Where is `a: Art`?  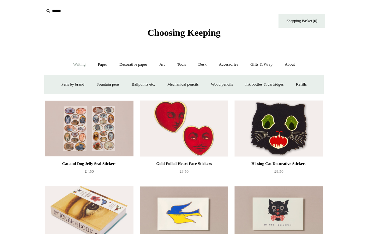 a: Art is located at coordinates (162, 65).